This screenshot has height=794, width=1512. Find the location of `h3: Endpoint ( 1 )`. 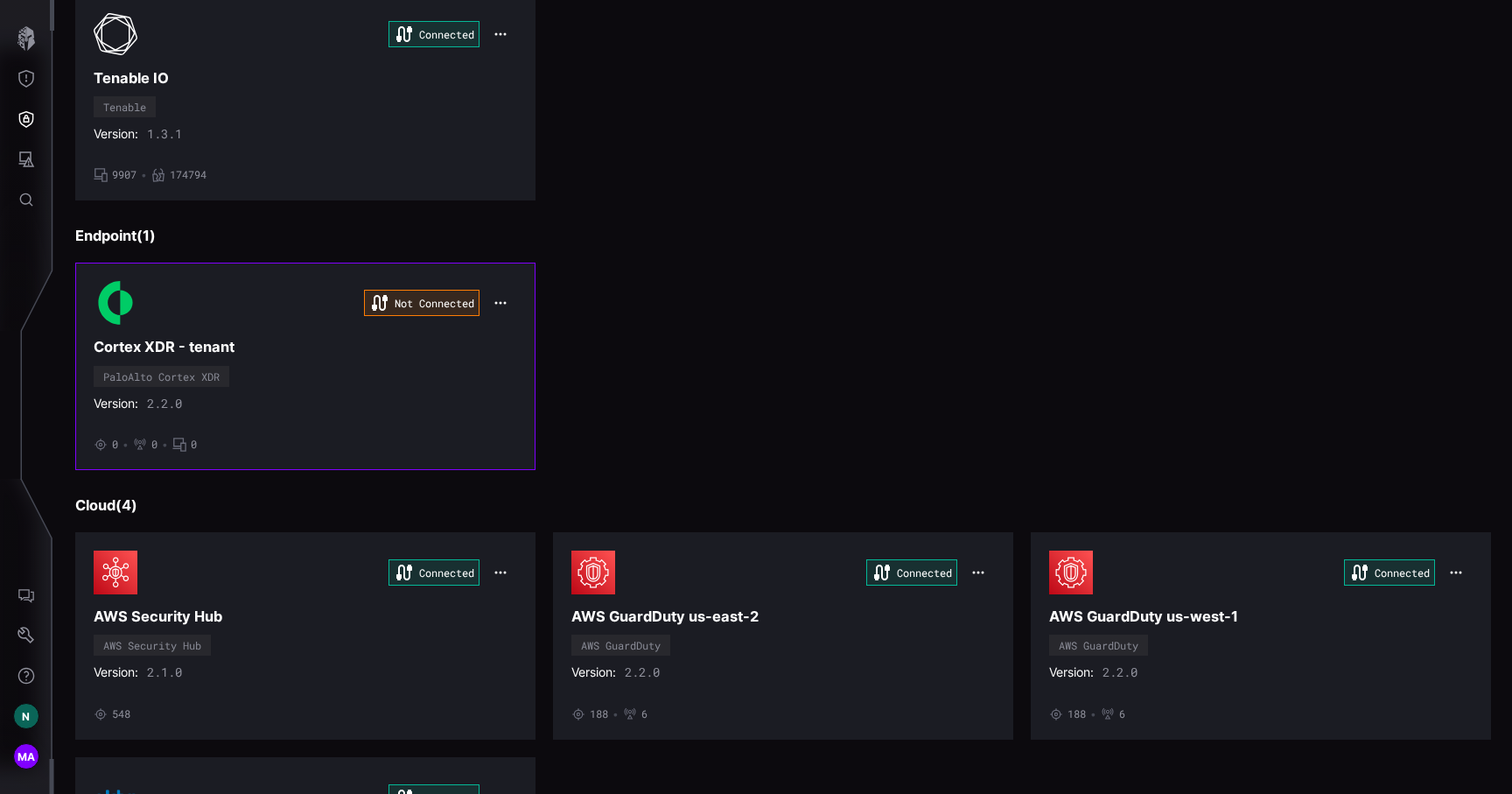

h3: Endpoint ( 1 ) is located at coordinates (783, 236).